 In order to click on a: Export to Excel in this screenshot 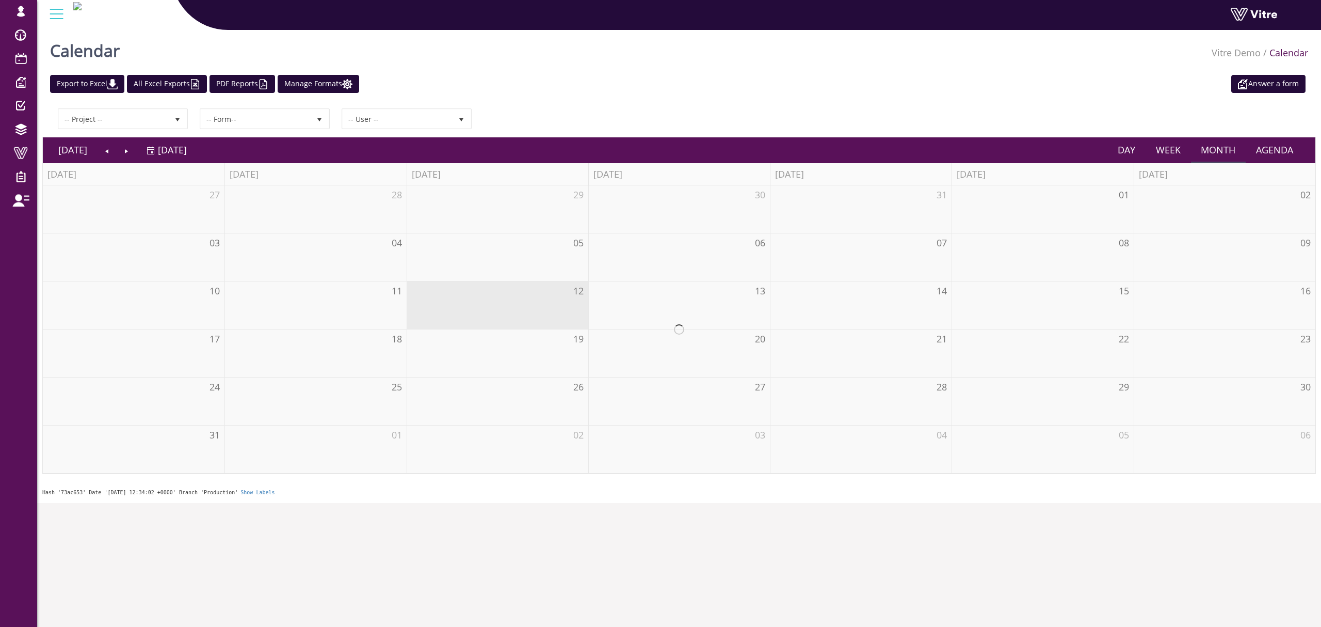, I will do `click(87, 84)`.